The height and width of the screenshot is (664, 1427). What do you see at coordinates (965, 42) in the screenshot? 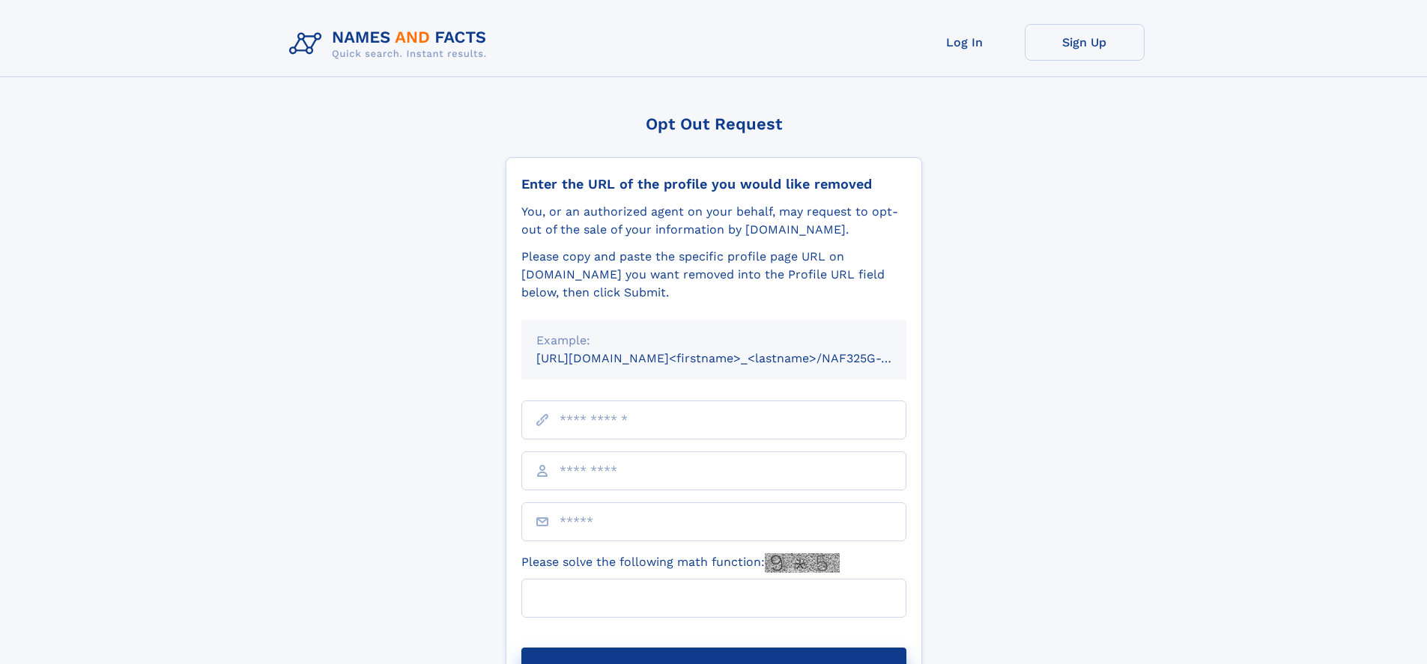
I see `a: Log In` at bounding box center [965, 42].